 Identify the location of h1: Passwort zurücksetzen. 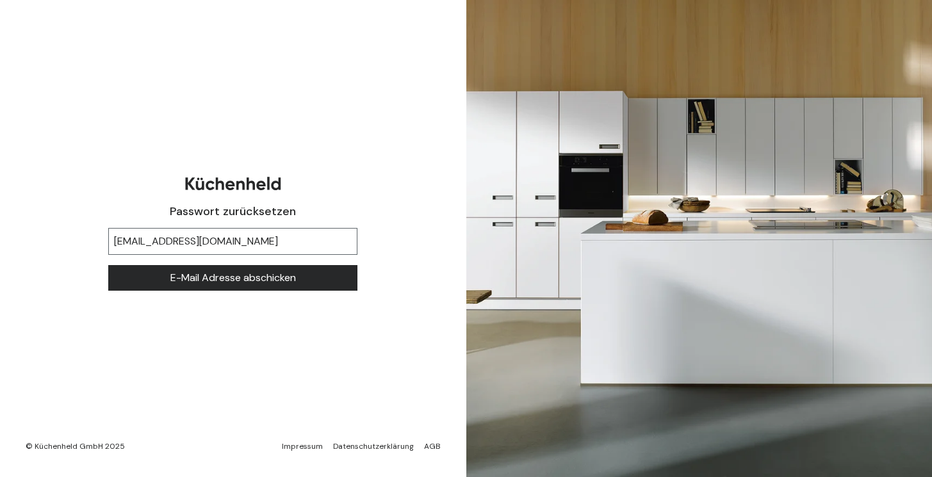
(233, 211).